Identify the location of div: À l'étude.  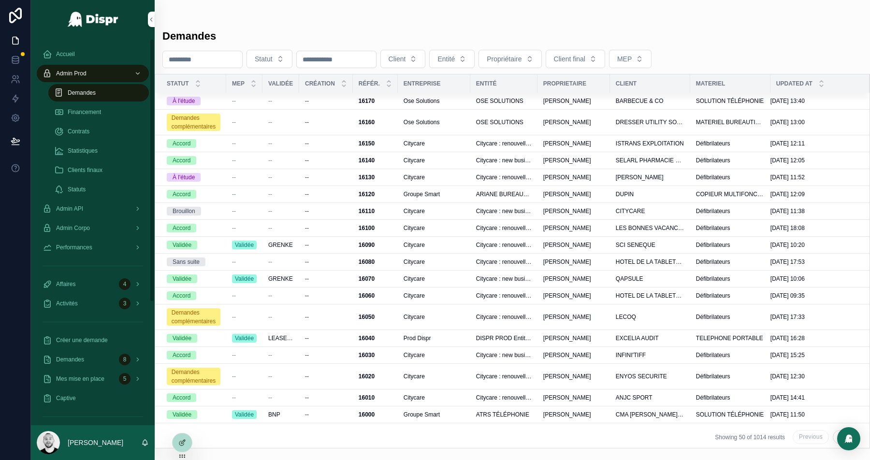
(184, 177).